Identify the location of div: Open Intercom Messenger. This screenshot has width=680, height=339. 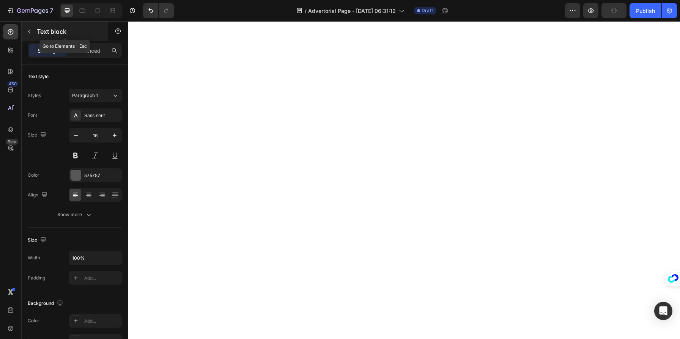
(663, 311).